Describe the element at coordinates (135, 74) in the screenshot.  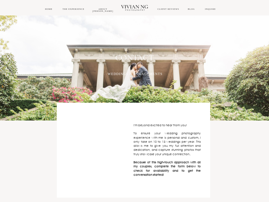
I see `span: weddings & engagements` at that location.